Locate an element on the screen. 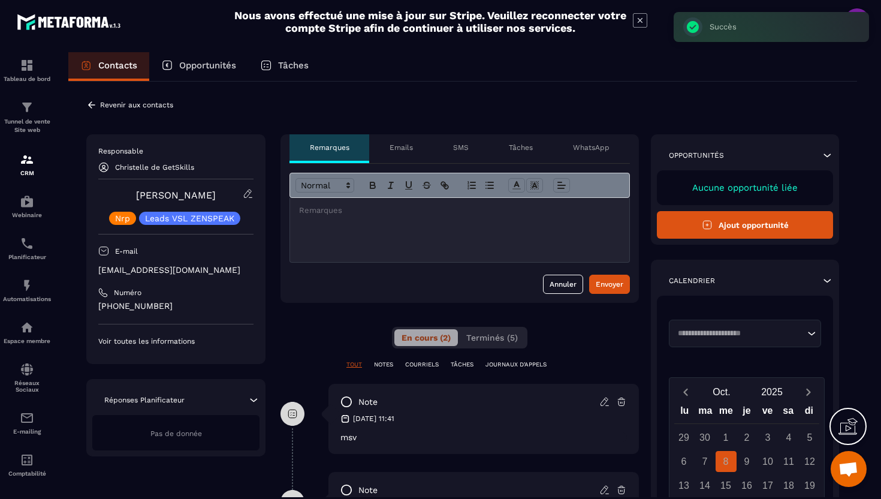  div: 15 is located at coordinates (726, 485).